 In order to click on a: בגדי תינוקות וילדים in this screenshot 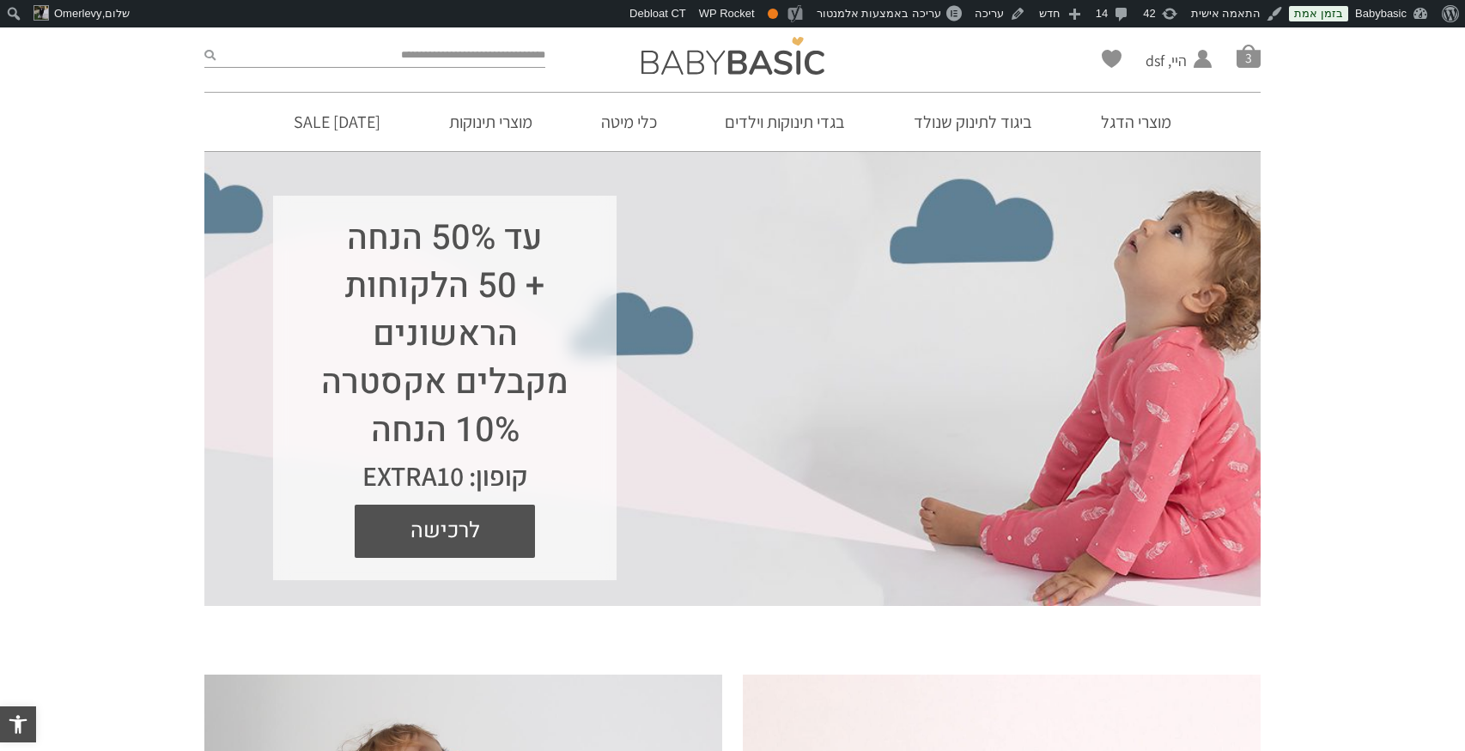, I will do `click(785, 122)`.